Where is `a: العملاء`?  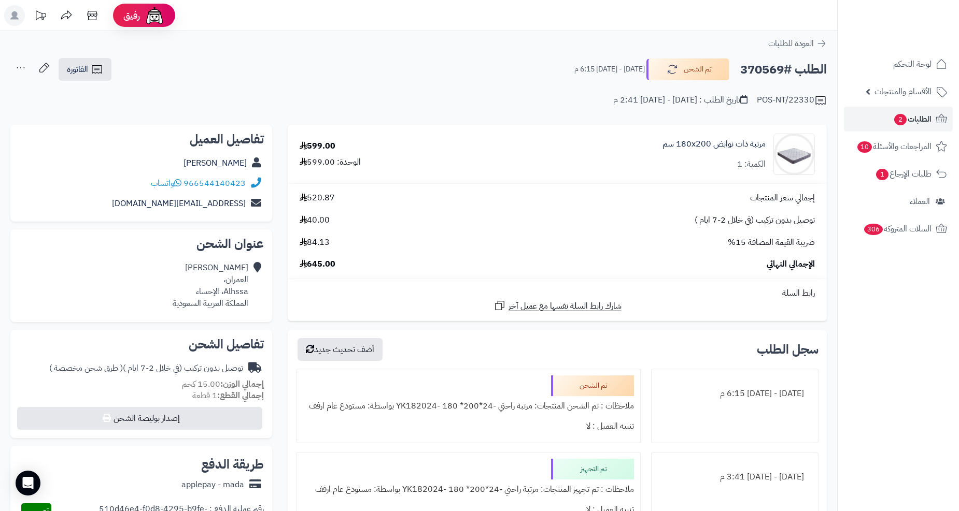
a: العملاء is located at coordinates (898, 202).